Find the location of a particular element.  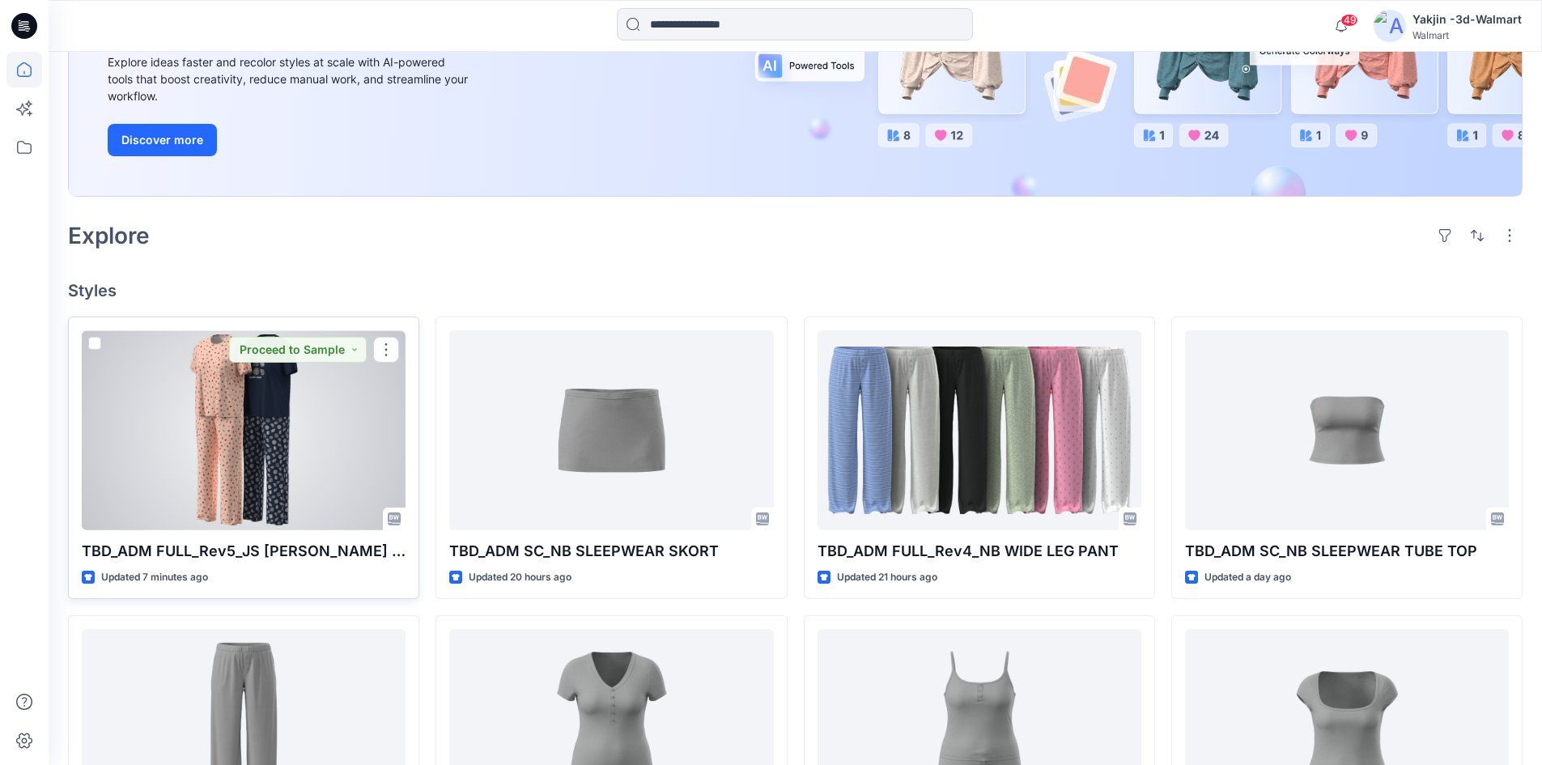

button: Discover more is located at coordinates (162, 140).